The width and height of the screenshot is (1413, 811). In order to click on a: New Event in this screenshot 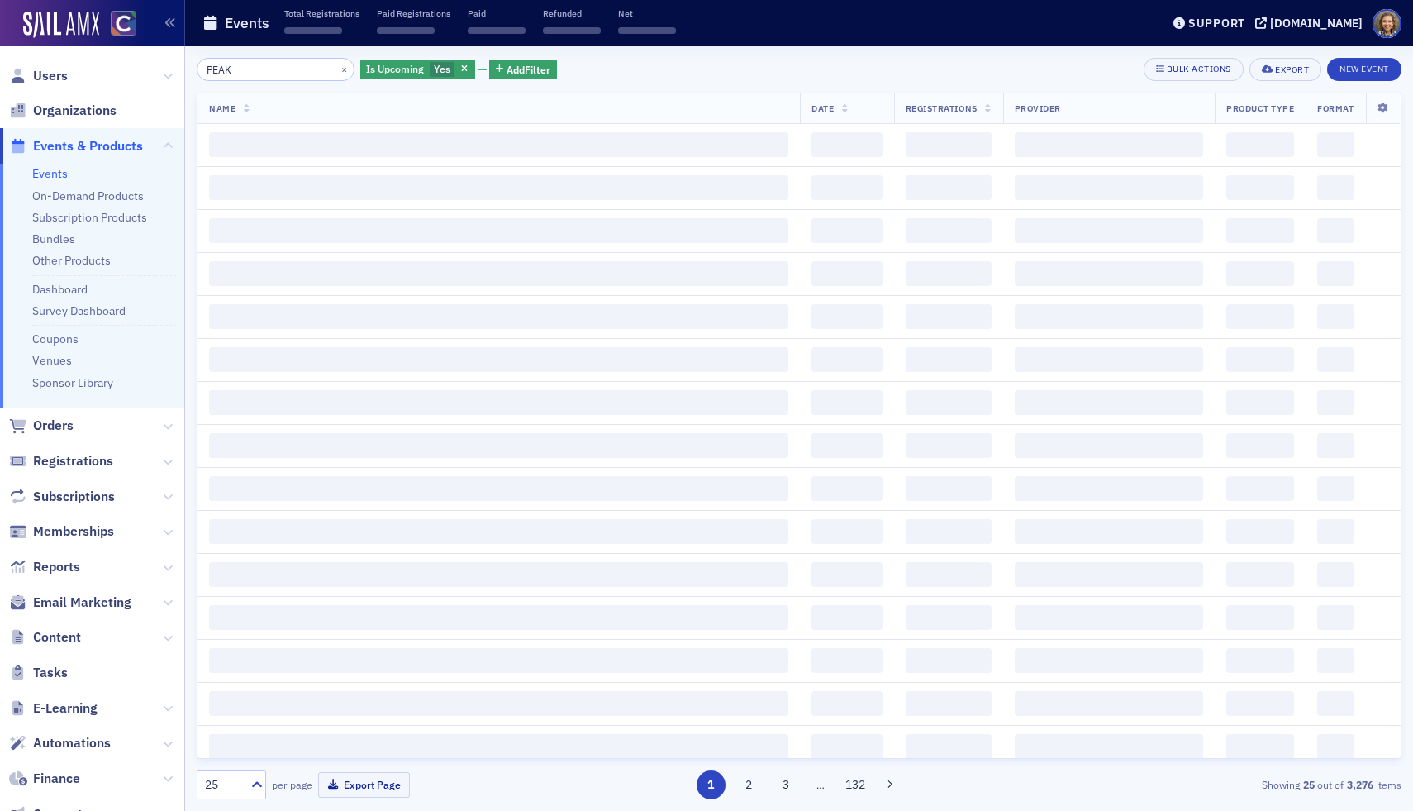, I will do `click(1364, 68)`.